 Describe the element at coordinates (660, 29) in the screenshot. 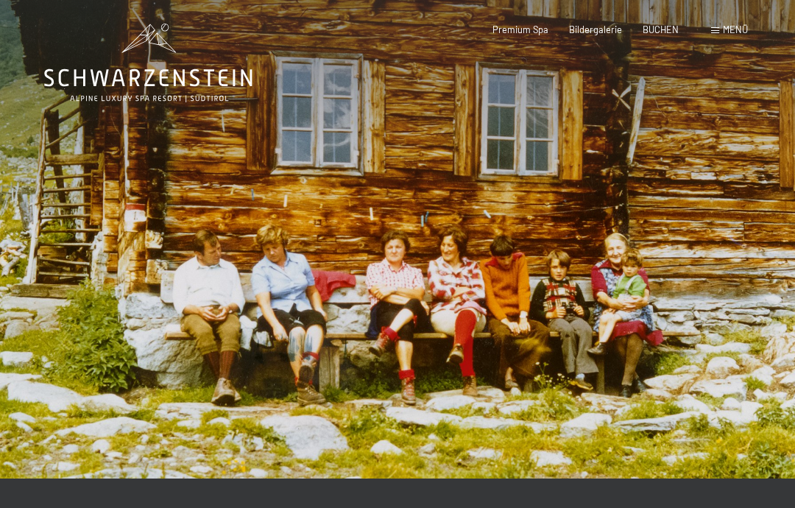

I see `a: BUCHEN` at that location.